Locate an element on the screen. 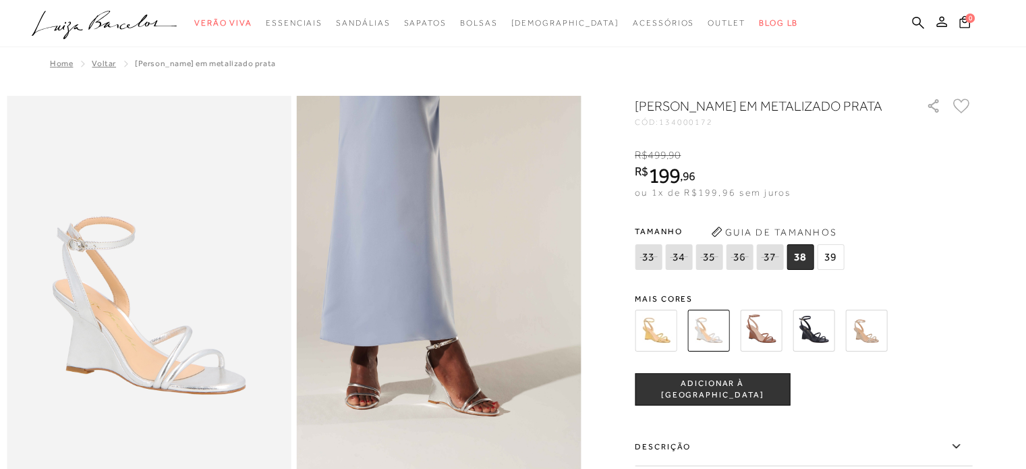 Image resolution: width=1026 pixels, height=469 pixels. img: SANDÁLIA DE TIRAS FINAS ASSIMÉTRICAS METALIZADA OURO E SALTO ALTO ANABELA is located at coordinates (866, 331).